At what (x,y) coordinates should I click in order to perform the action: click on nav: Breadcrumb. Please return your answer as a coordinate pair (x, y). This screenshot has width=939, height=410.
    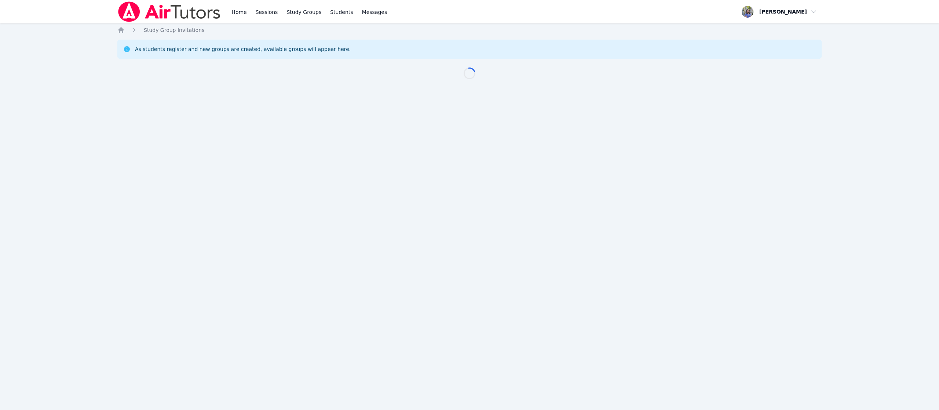
    Looking at the image, I should click on (470, 30).